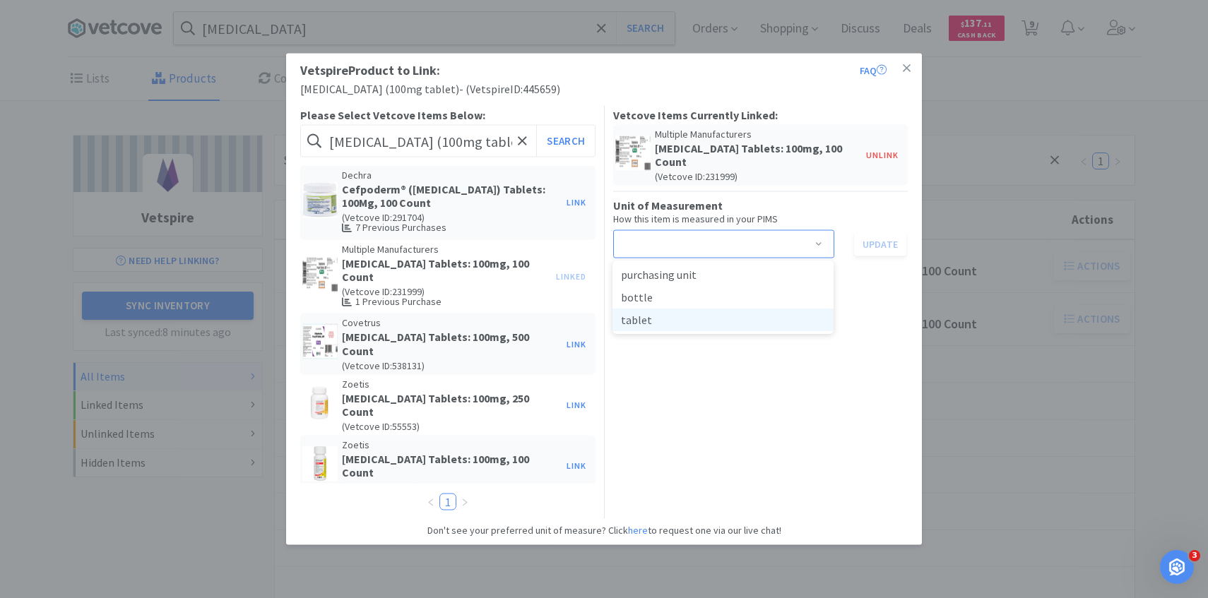 The height and width of the screenshot is (598, 1208). I want to click on li: tablet, so click(723, 320).